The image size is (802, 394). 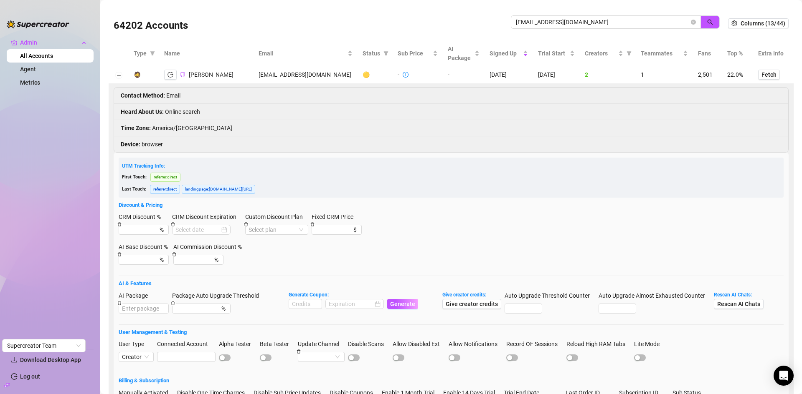 What do you see at coordinates (266, 358) in the screenshot?
I see `button: Beta Tester` at bounding box center [266, 358].